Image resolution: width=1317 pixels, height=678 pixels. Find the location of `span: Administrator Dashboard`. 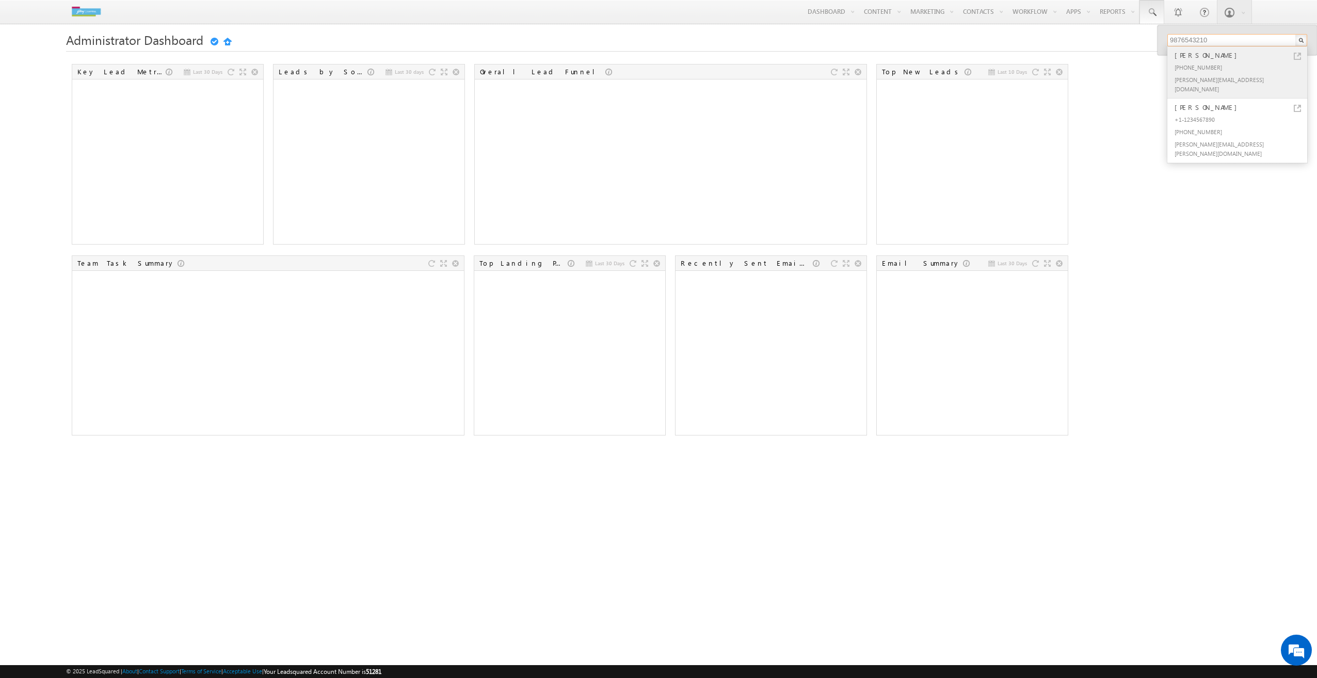

span: Administrator Dashboard is located at coordinates (135, 40).